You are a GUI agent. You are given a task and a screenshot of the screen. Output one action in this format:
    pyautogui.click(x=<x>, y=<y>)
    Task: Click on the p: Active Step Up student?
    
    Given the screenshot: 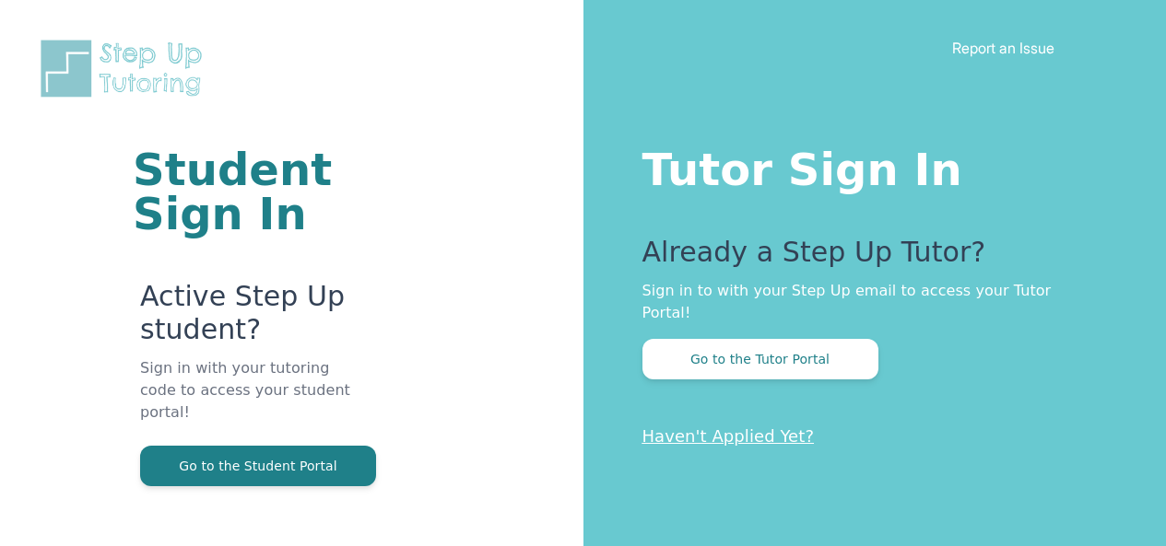 What is the action you would take?
    pyautogui.click(x=251, y=319)
    